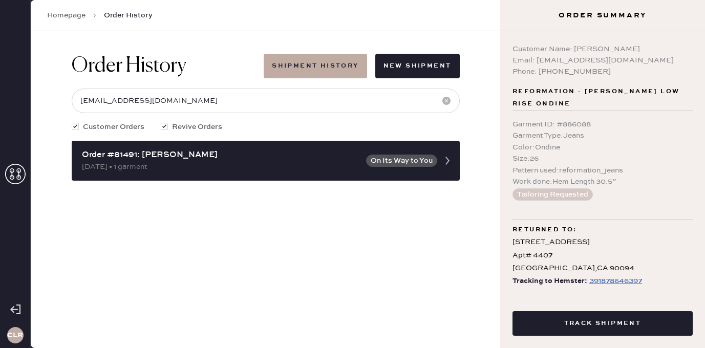  Describe the element at coordinates (114, 127) in the screenshot. I see `span: Customer Orders` at that location.